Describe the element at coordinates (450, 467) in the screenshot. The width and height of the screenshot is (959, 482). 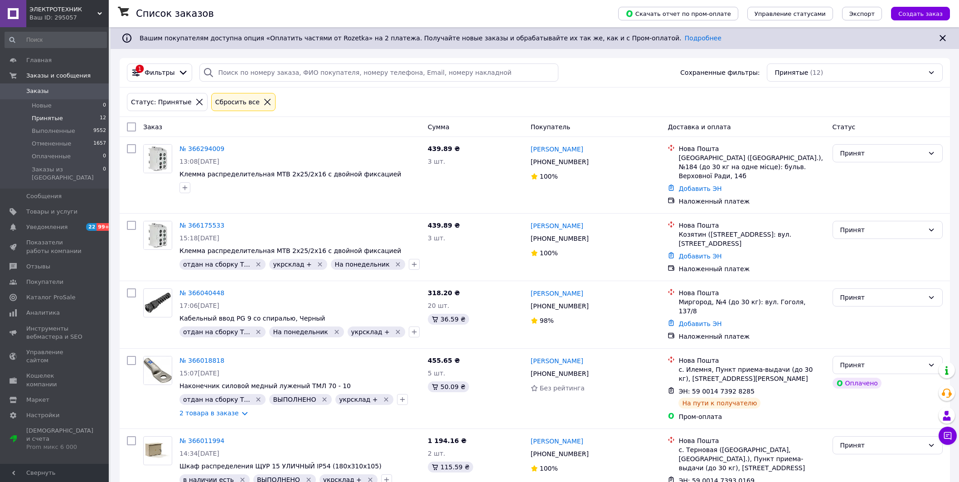
I see `div: 115.59 ₴` at that location.